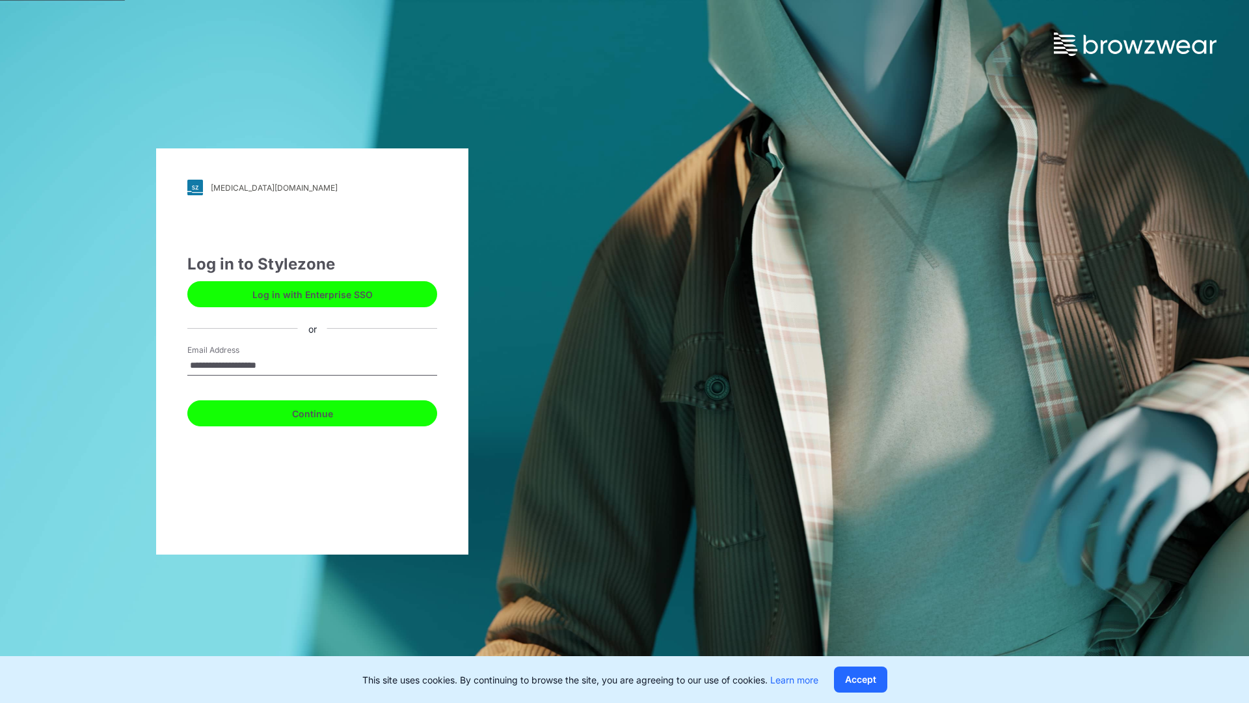 This screenshot has height=703, width=1249. I want to click on img: svg+xml;base64,PHN2ZyB3aWR0aD0iMjgiIGhlaWdodD0iMjgiIHZpZXdCb3g9IjAgMCAyOCAyOCIgZmlsbD0ibm9uZSIgeG..., so click(195, 187).